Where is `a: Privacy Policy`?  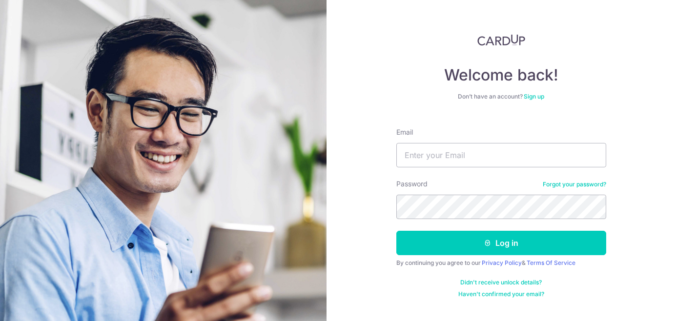 a: Privacy Policy is located at coordinates (502, 263).